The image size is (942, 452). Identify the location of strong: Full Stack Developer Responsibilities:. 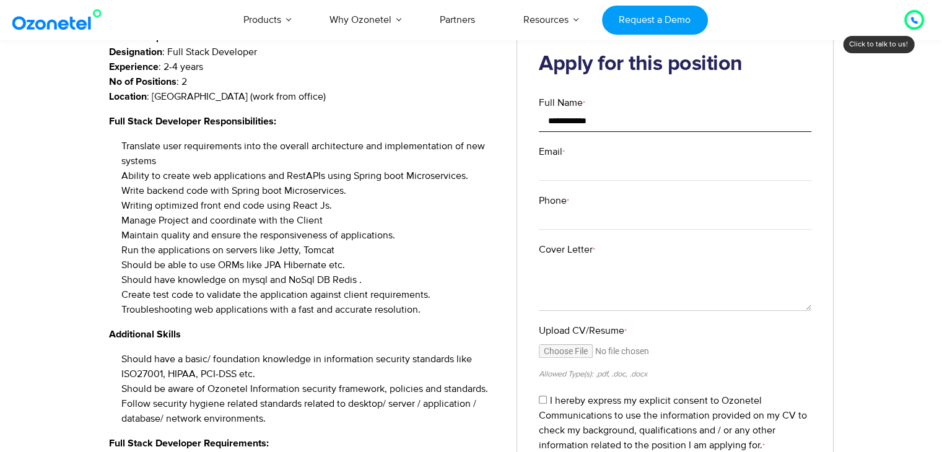
(193, 121).